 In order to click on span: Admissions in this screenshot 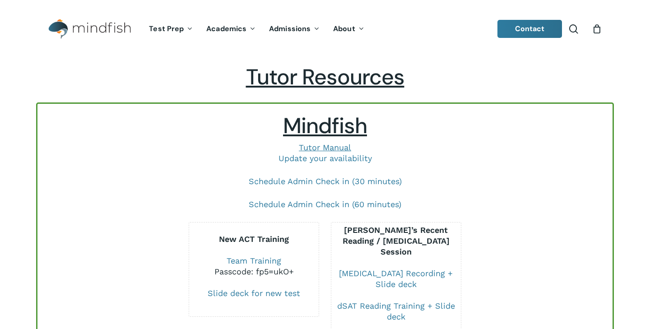, I will do `click(290, 28)`.